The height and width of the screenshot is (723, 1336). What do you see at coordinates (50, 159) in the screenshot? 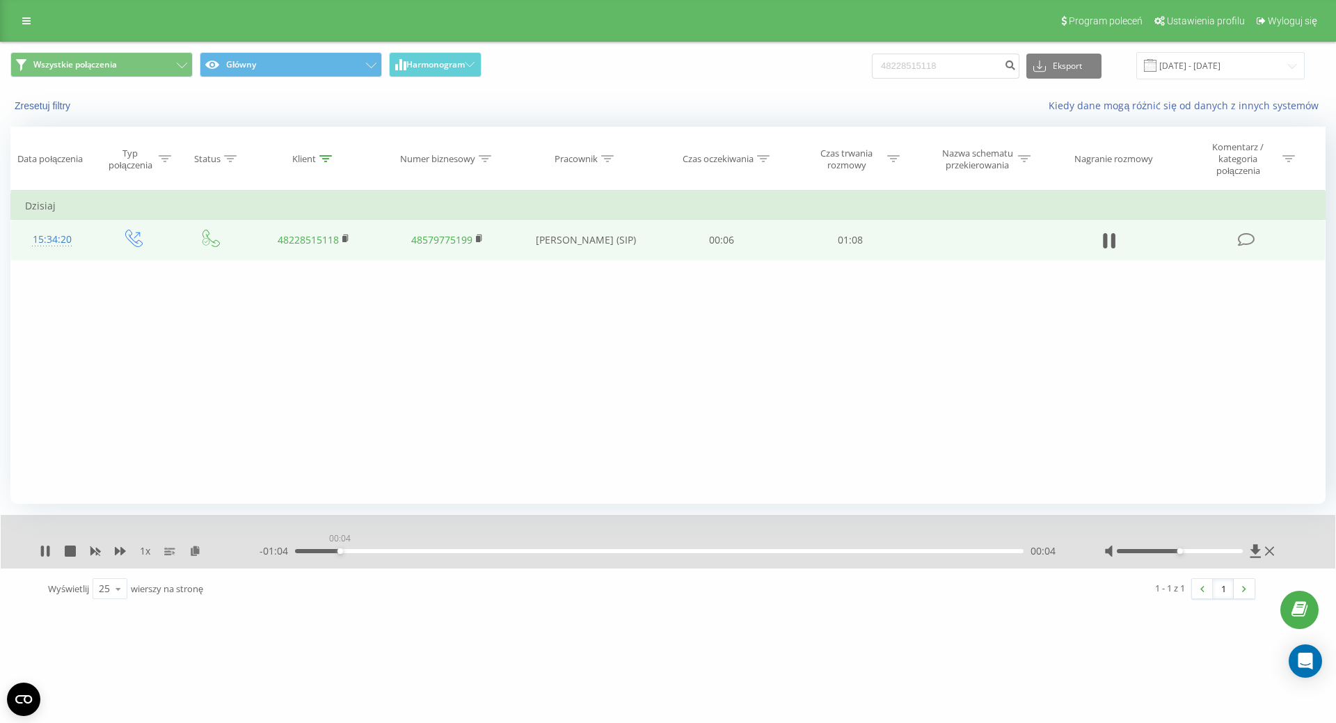
I see `div: Data połączenia` at bounding box center [50, 159].